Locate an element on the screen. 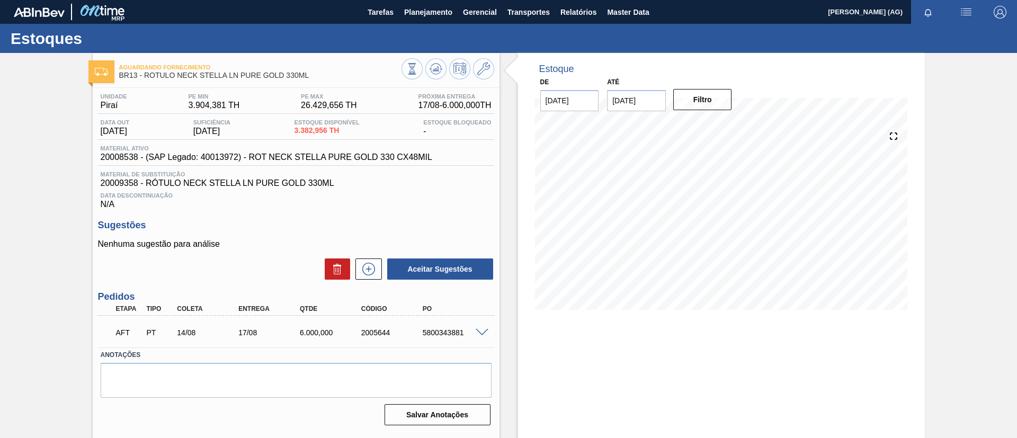 The height and width of the screenshot is (438, 1017). p: AFT is located at coordinates (129, 333).